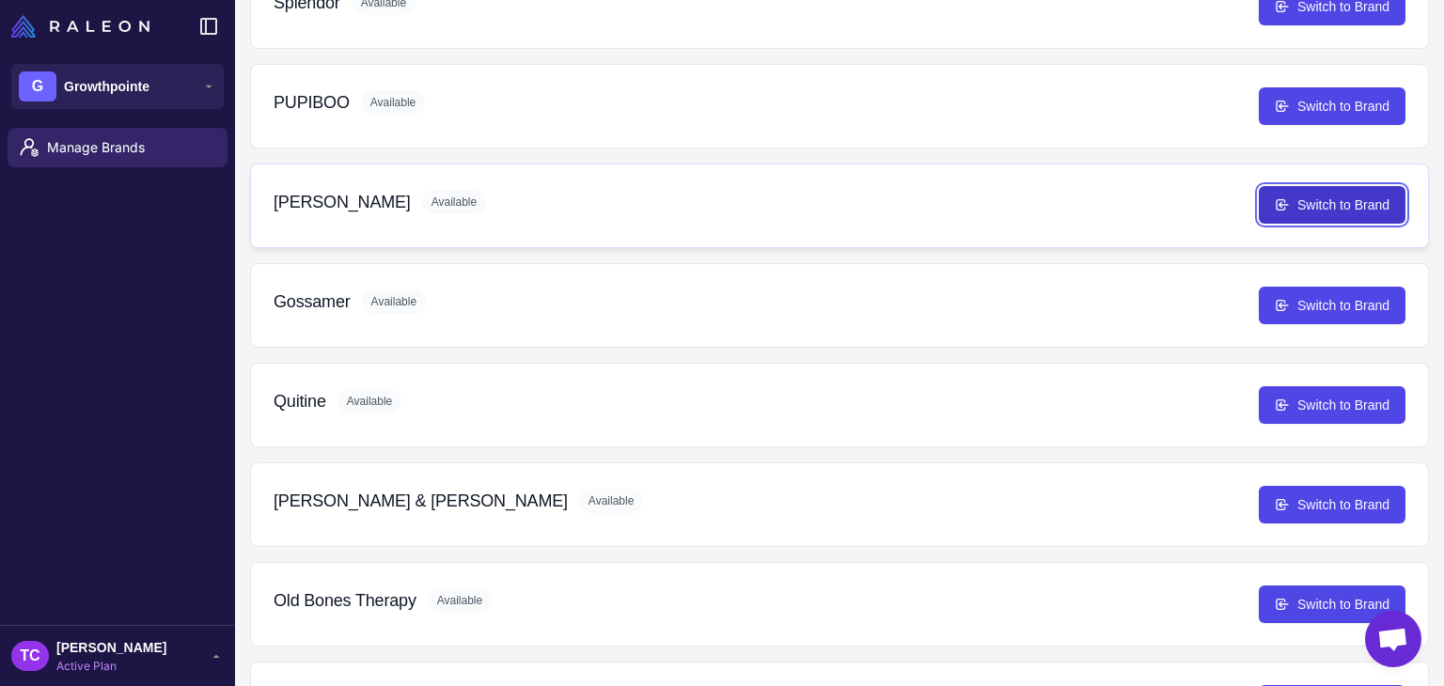  I want to click on h3: PUPIBOO, so click(311, 102).